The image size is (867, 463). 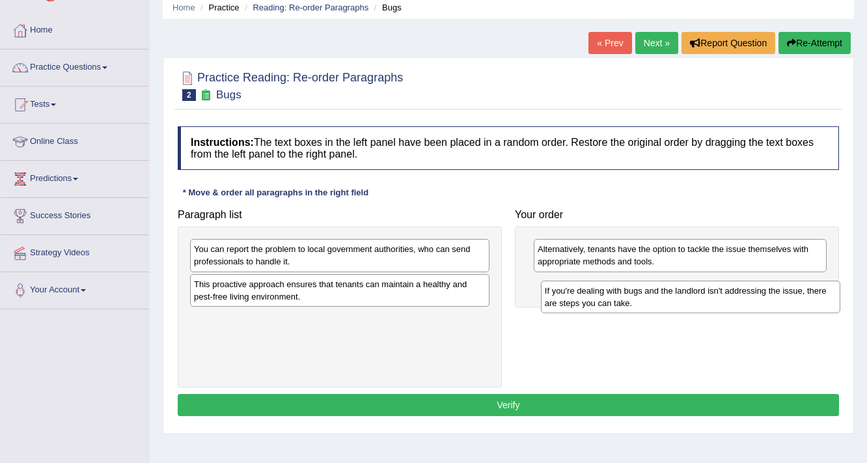 I want to click on li: Bugs, so click(x=386, y=7).